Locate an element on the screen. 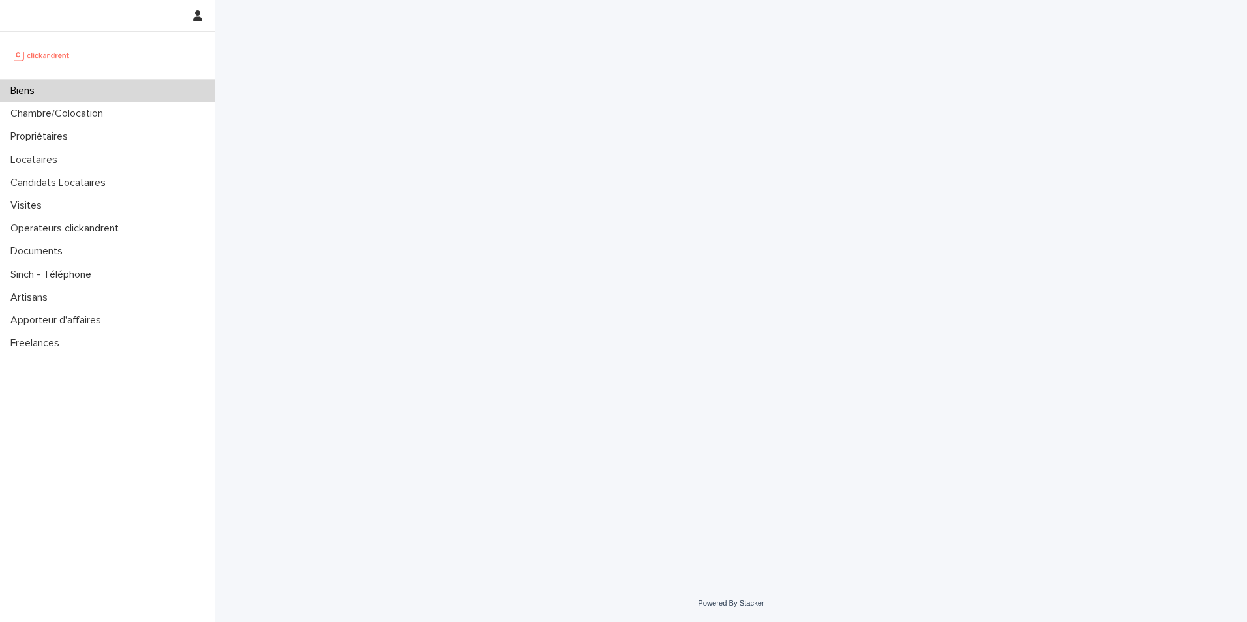 The width and height of the screenshot is (1247, 622). img: UCB0brd3T0yccxBKYDjQ is located at coordinates (42, 55).